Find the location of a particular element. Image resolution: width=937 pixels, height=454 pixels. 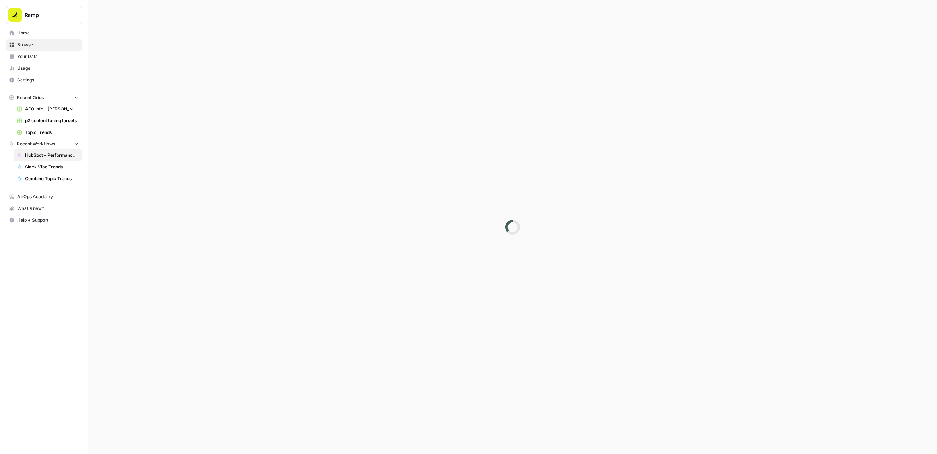

button: Workspace: Ramp is located at coordinates (44, 15).